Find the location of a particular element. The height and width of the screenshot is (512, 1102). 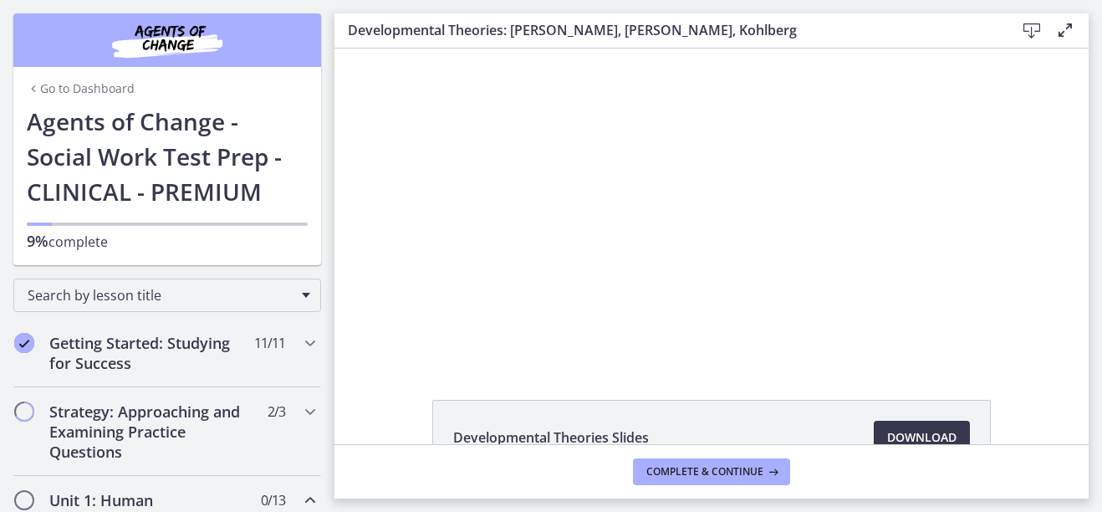

span: 2 / 3 is located at coordinates (276, 411).